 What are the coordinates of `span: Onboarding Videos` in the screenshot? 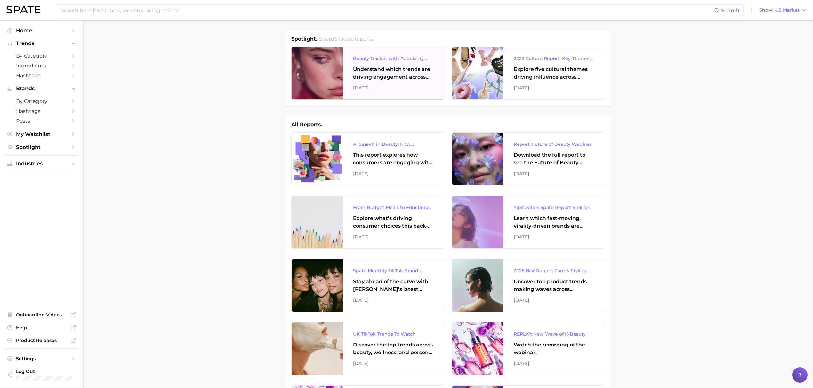 It's located at (42, 315).